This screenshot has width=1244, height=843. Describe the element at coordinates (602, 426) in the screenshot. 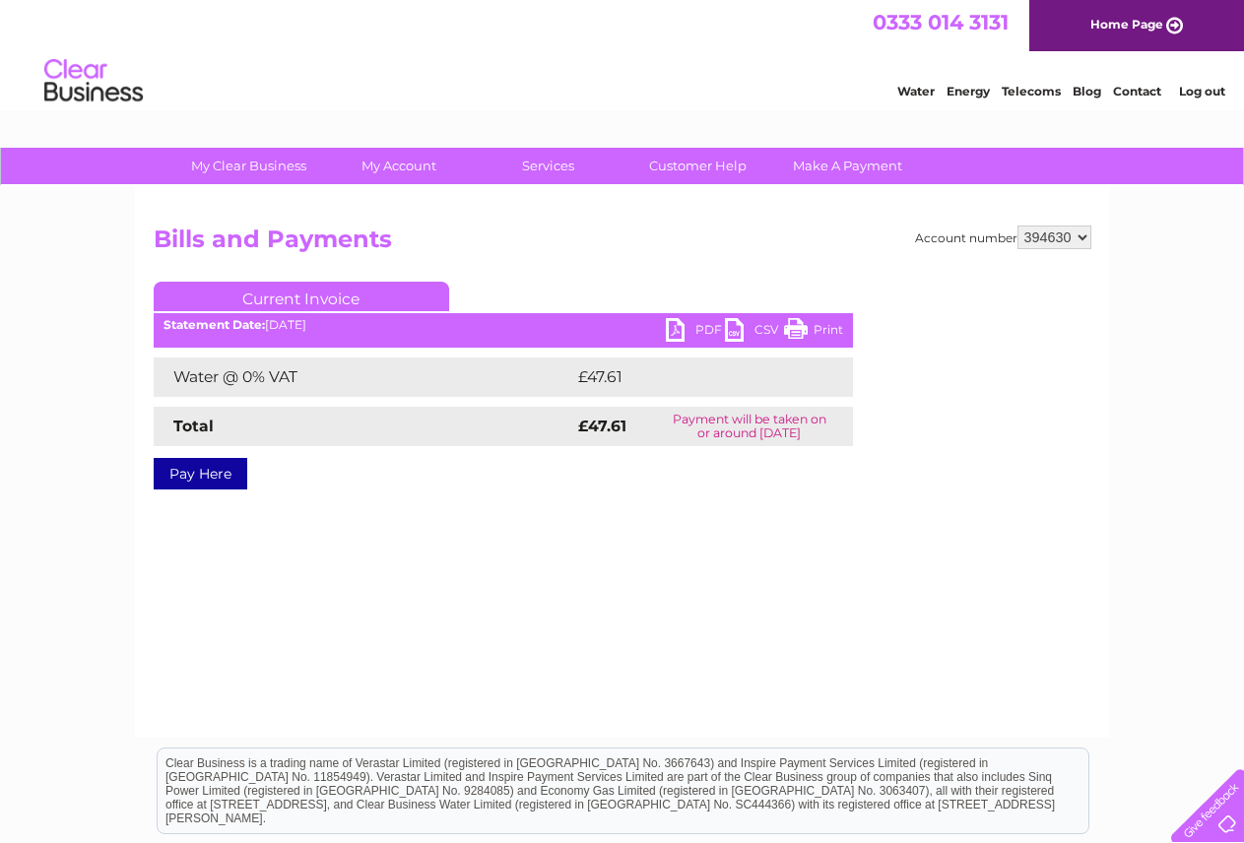

I see `strong: £47.61` at that location.